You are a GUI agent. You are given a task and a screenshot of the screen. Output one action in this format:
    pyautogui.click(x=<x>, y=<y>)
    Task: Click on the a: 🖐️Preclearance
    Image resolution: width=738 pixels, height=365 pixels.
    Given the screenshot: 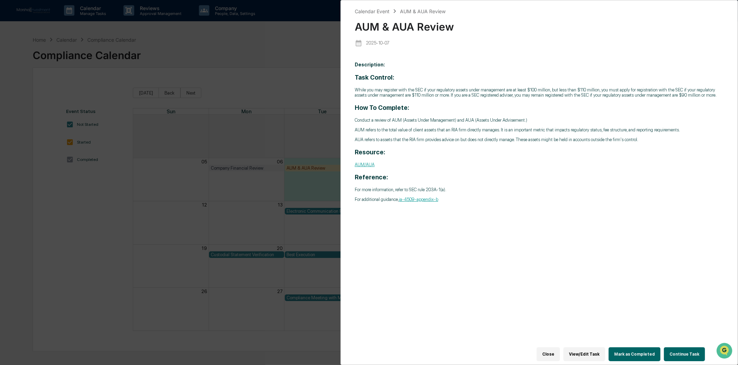 What is the action you would take?
    pyautogui.click(x=26, y=91)
    